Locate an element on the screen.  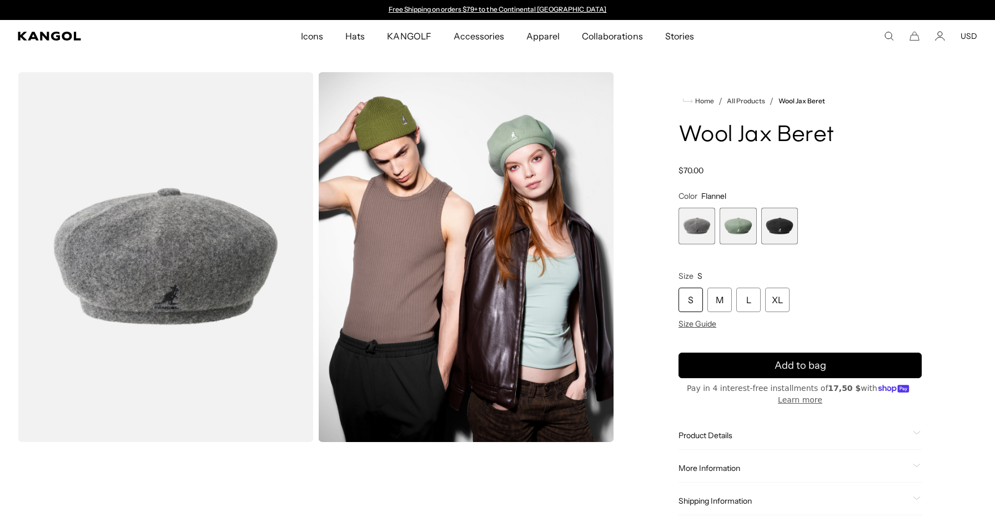
button: Cart is located at coordinates (915, 36).